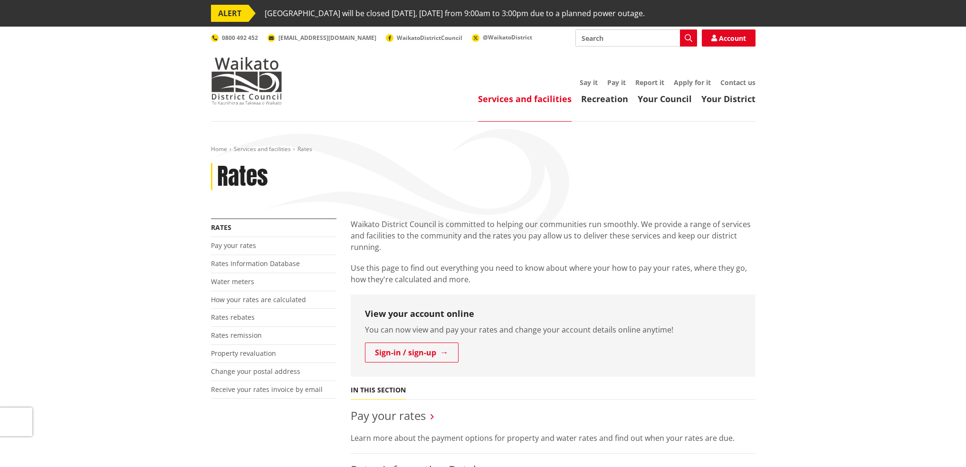 The width and height of the screenshot is (966, 467). I want to click on a: Rates remission, so click(236, 335).